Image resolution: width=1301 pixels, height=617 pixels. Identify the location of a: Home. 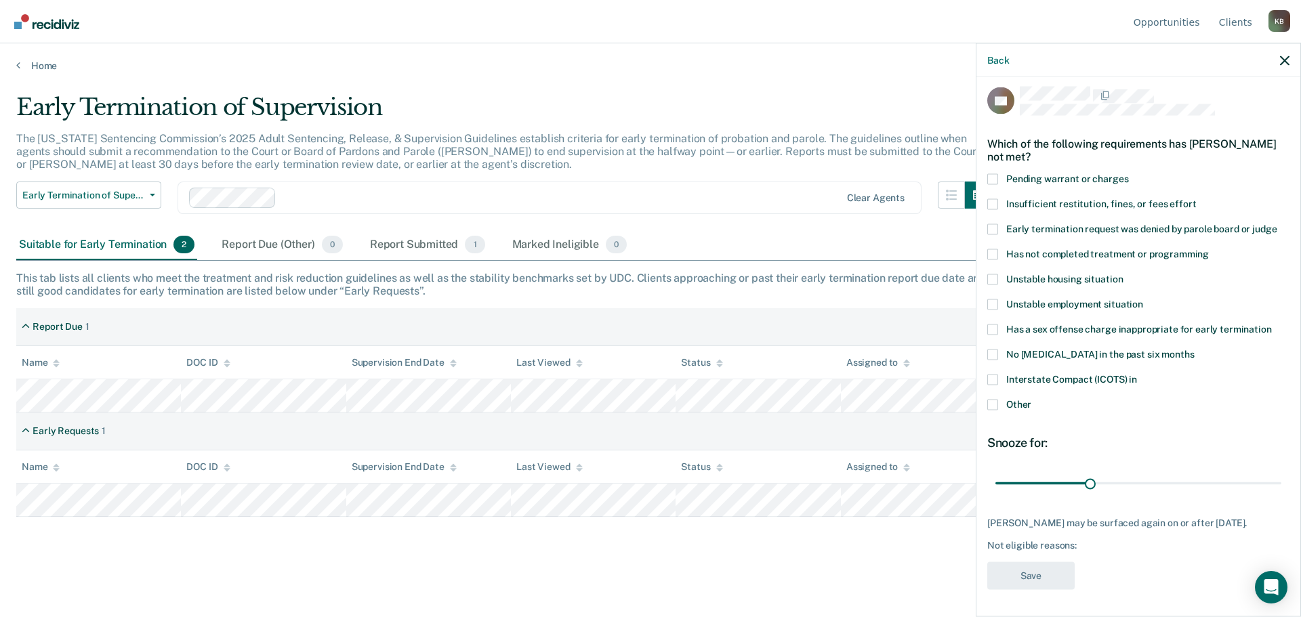
(651, 66).